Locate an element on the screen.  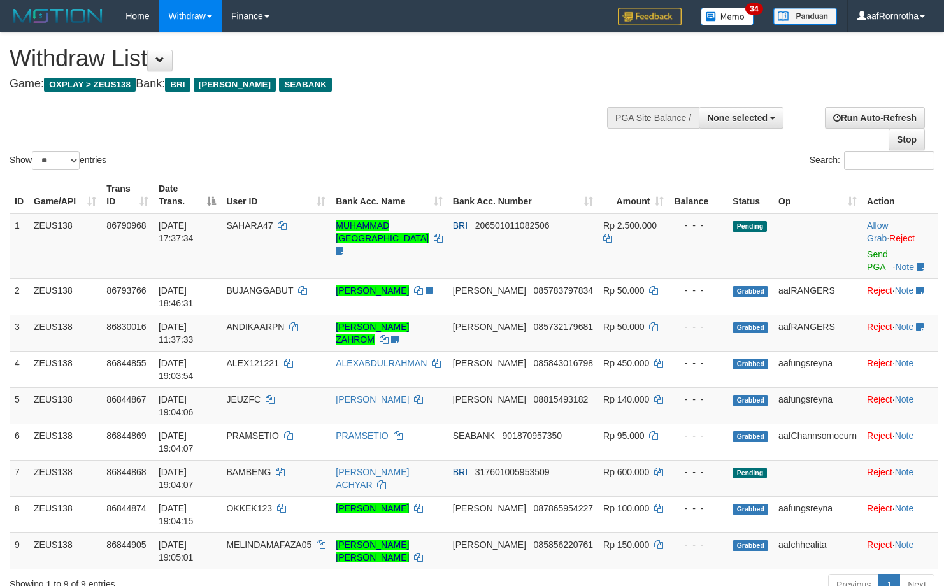
th: Amount: activate to sort column ascending is located at coordinates (633, 195).